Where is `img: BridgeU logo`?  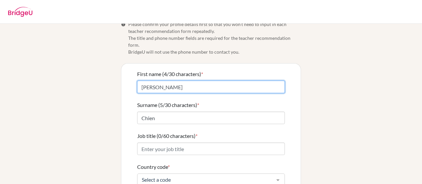 img: BridgeU logo is located at coordinates (20, 12).